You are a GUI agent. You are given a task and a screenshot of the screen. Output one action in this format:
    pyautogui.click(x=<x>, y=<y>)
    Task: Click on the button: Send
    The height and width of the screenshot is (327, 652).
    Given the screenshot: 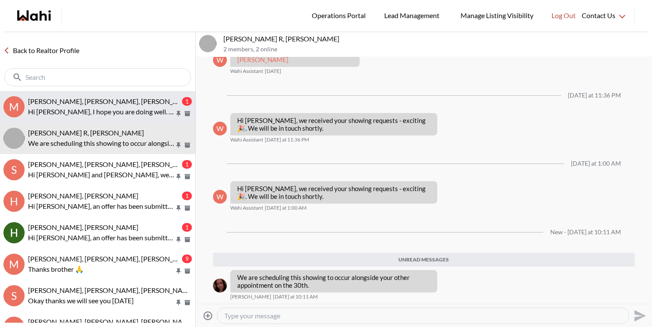 What is the action you would take?
    pyautogui.click(x=639, y=315)
    